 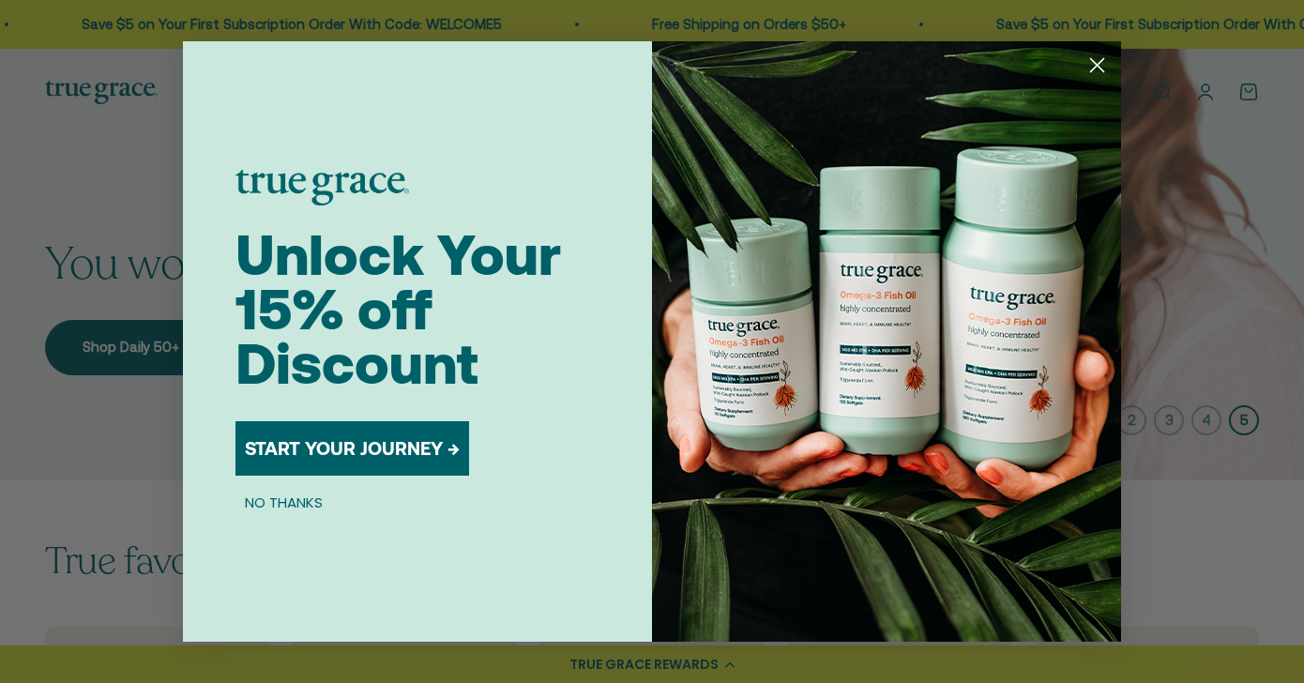 What do you see at coordinates (322, 188) in the screenshot?
I see `img: logo placeholder` at bounding box center [322, 188].